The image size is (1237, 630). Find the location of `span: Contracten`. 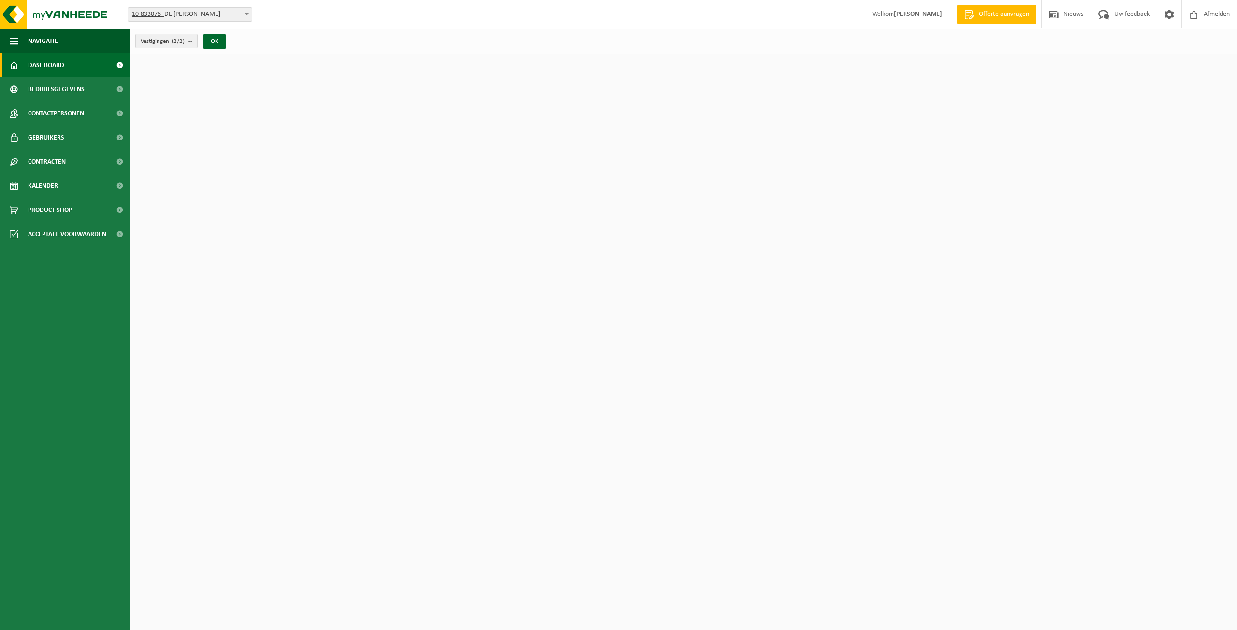

span: Contracten is located at coordinates (47, 162).